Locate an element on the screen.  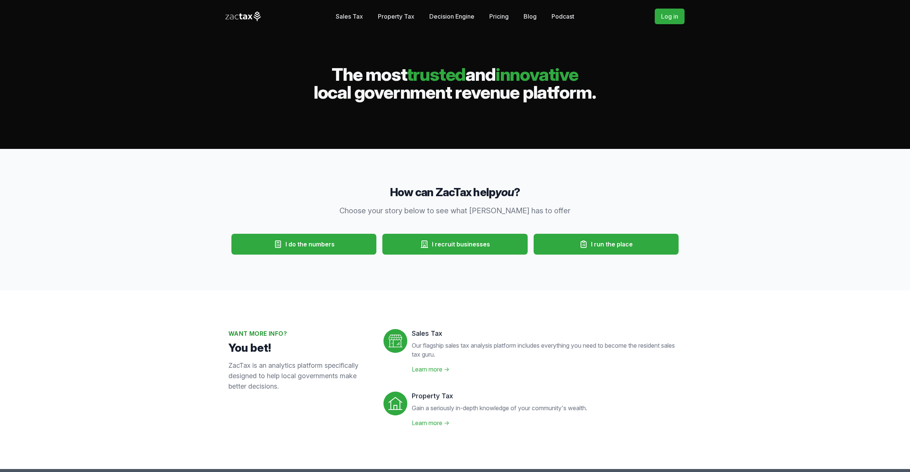
a: Log in is located at coordinates (669, 16).